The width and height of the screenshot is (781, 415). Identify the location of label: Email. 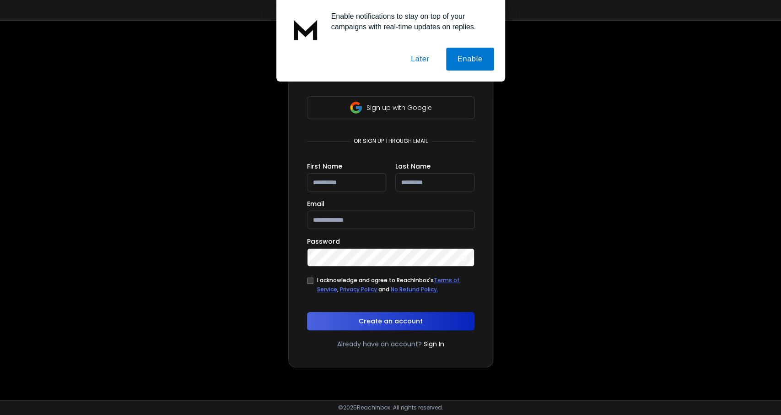
(316, 204).